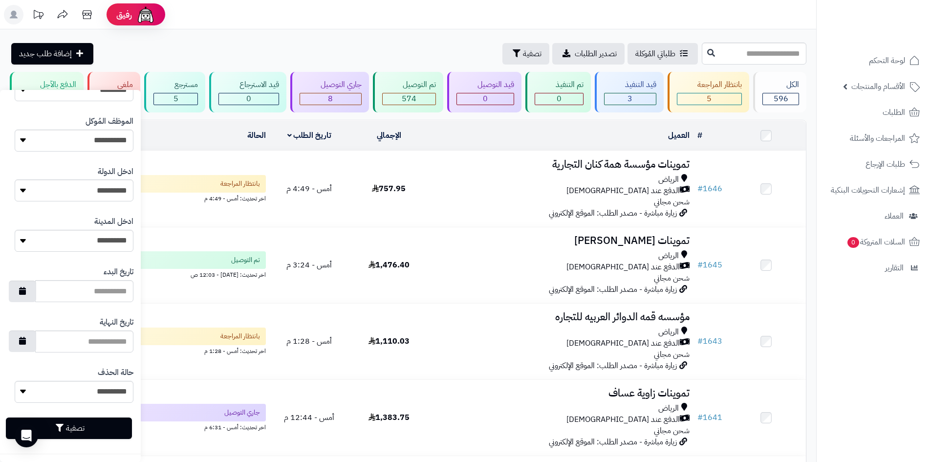  What do you see at coordinates (874, 138) in the screenshot?
I see `a: المراجعات والأسئلة` at bounding box center [874, 138].